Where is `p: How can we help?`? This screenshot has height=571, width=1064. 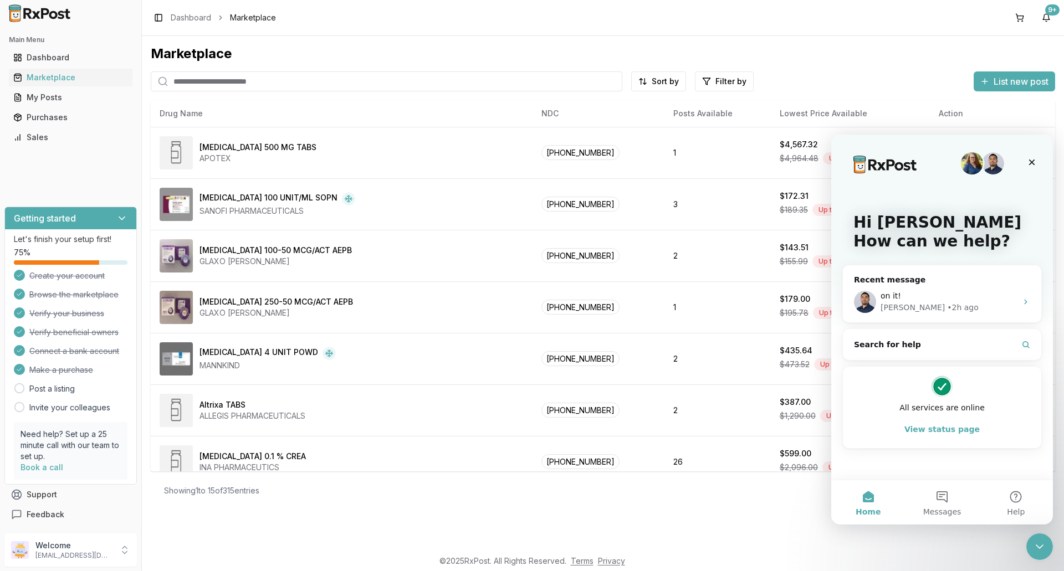 p: How can we help? is located at coordinates (111, 107).